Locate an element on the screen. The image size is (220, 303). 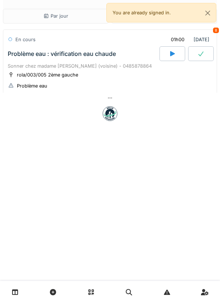
button: Close is located at coordinates (208, 13).